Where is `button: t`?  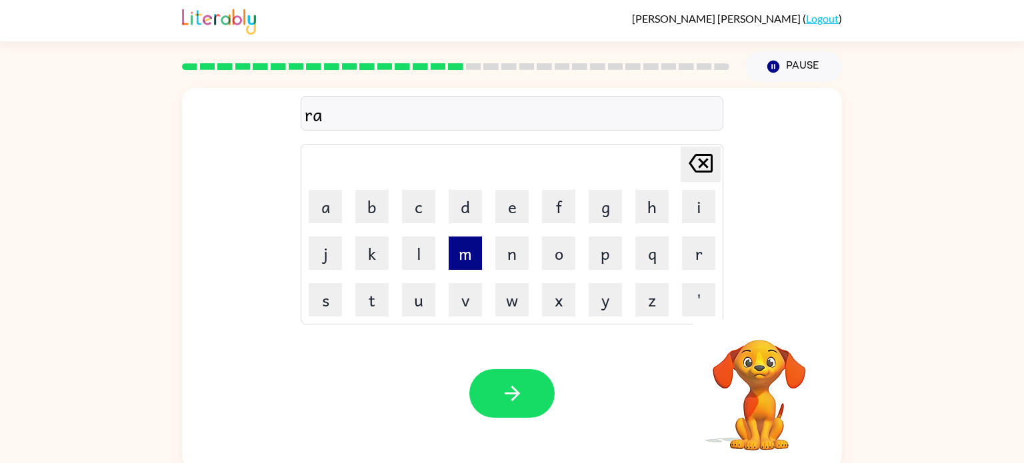
button: t is located at coordinates (372, 300).